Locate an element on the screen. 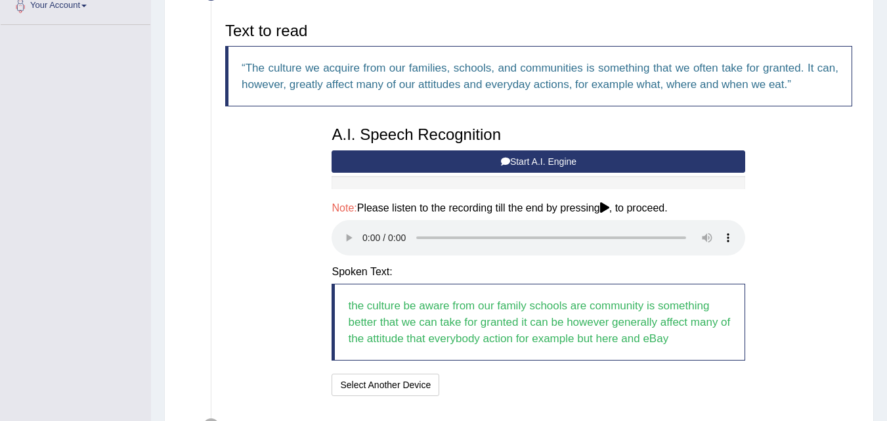  h4: Please listen to the recording till the end by pressing , to proceed. is located at coordinates (538, 208).